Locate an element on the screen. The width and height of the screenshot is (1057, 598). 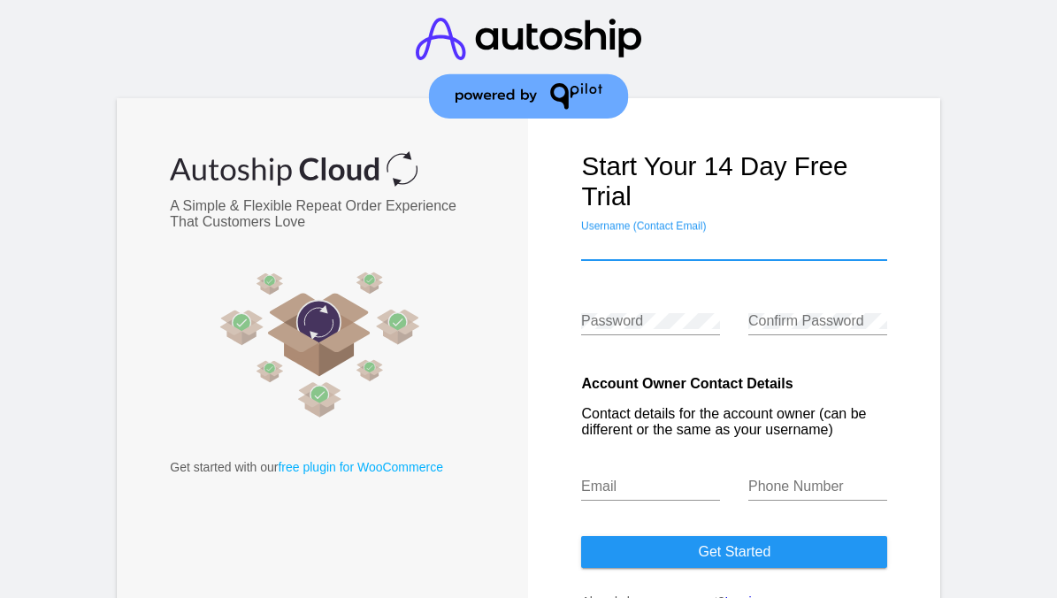
input: Email is located at coordinates (650, 486).